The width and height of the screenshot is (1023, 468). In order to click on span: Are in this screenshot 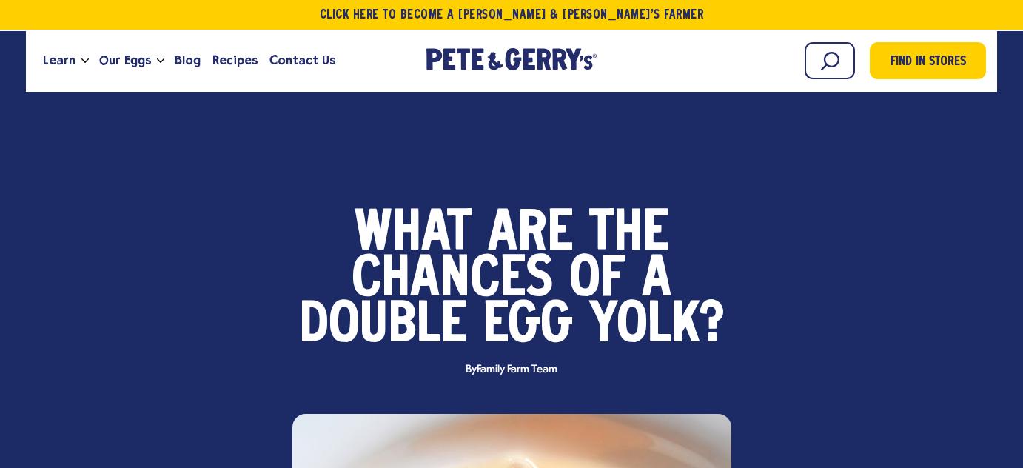, I will do `click(530, 235)`.